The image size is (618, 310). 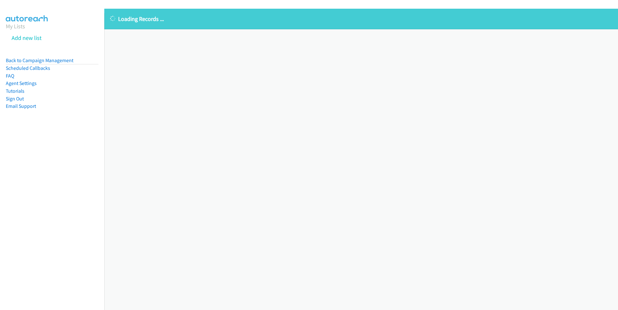 I want to click on a: My Lists, so click(x=15, y=26).